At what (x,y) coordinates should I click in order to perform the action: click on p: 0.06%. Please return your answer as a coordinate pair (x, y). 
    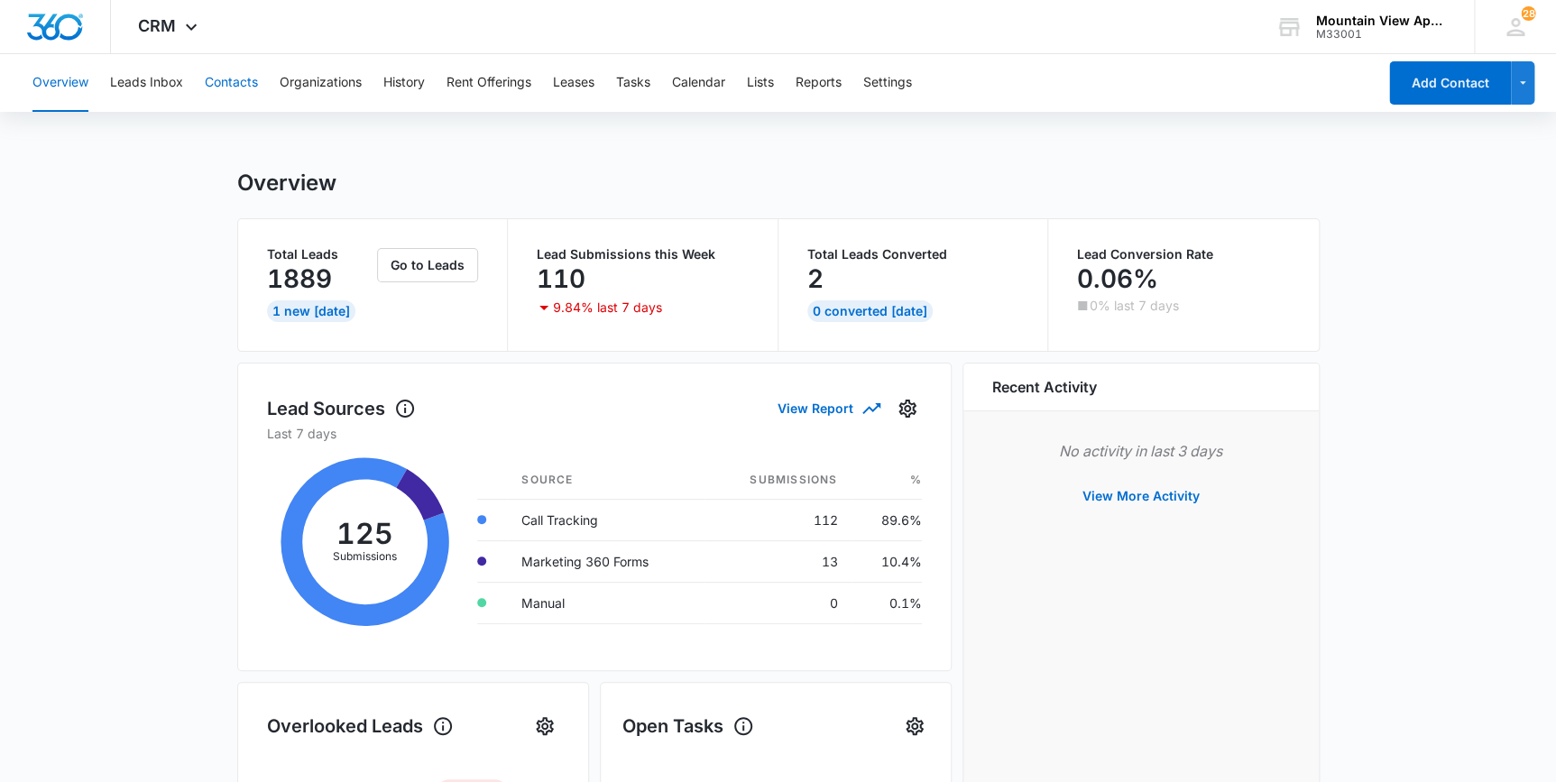
    Looking at the image, I should click on (1118, 279).